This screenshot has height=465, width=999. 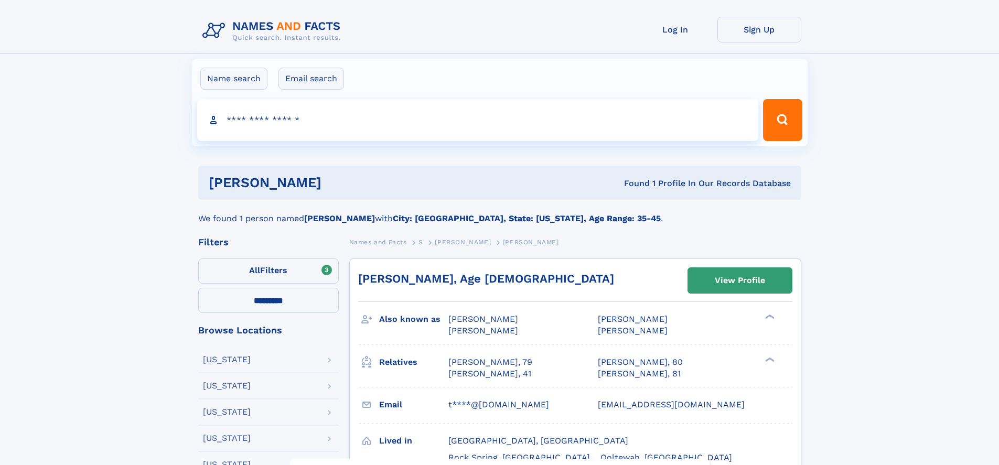 I want to click on div: Browse Locations, so click(x=269, y=331).